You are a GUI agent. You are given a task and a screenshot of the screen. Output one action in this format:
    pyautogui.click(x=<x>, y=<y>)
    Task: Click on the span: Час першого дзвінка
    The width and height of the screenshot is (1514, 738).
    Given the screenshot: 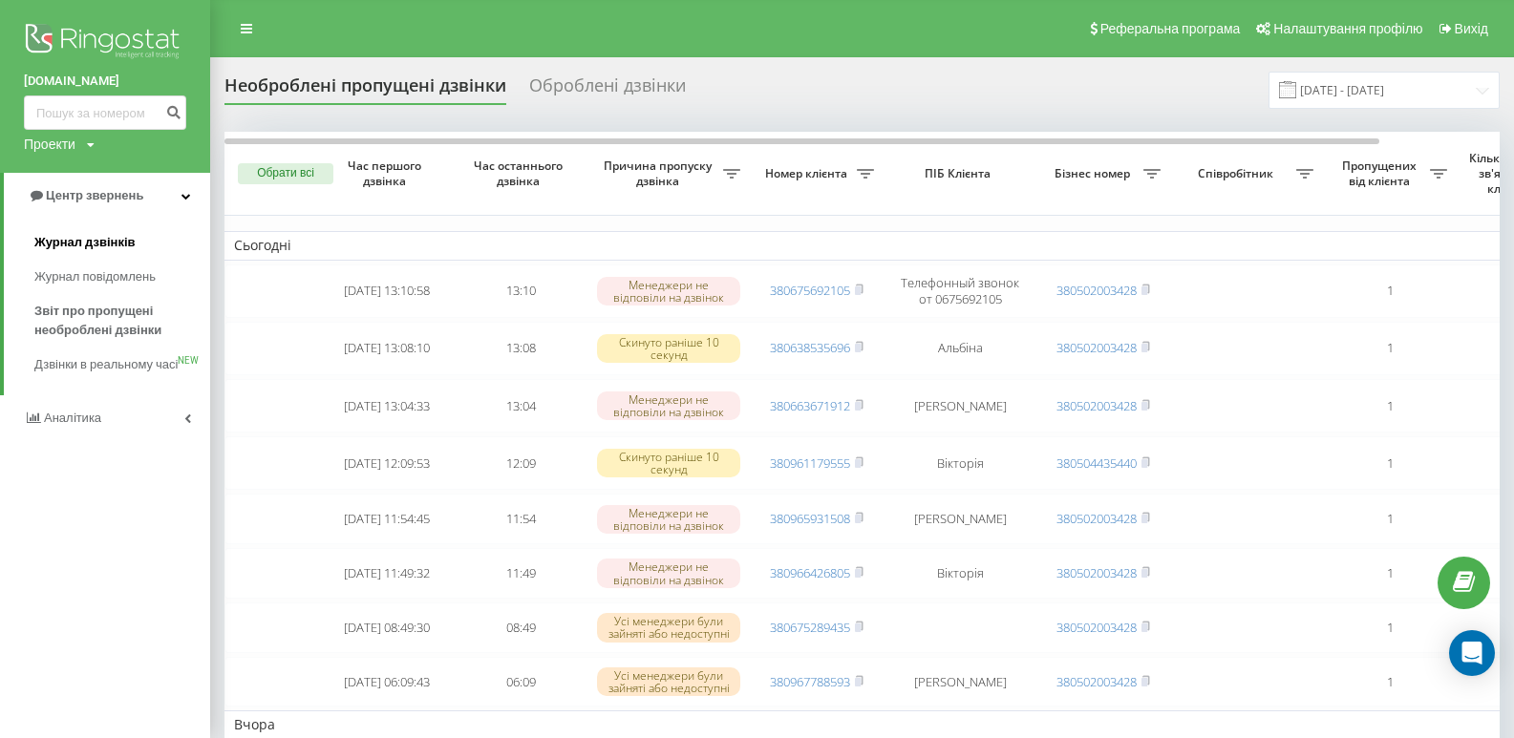 What is the action you would take?
    pyautogui.click(x=387, y=173)
    